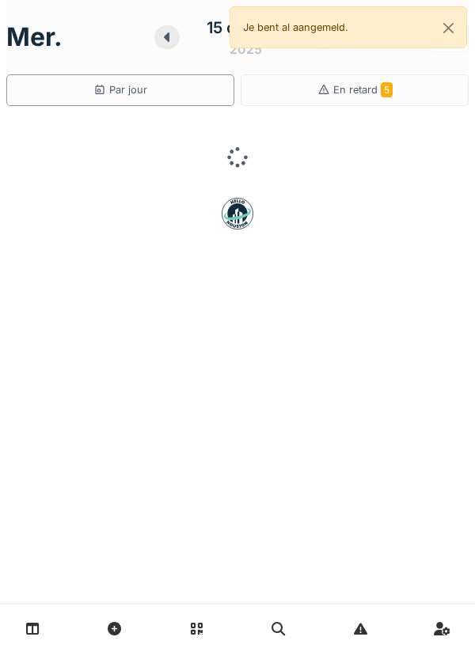 The width and height of the screenshot is (475, 652). Describe the element at coordinates (362, 89) in the screenshot. I see `span: En retard` at that location.